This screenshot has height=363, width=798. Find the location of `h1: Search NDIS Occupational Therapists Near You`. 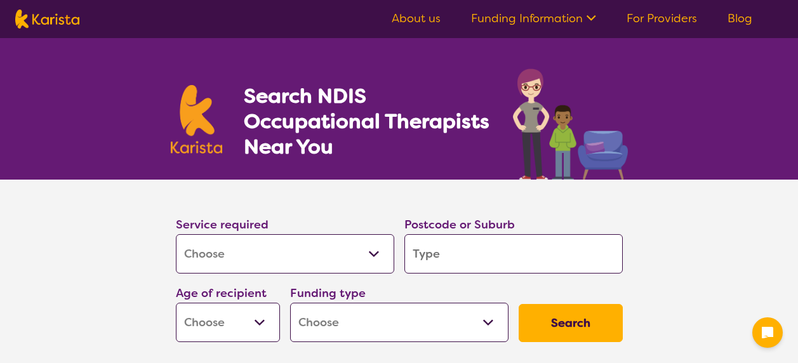

h1: Search NDIS Occupational Therapists Near You is located at coordinates (367, 121).